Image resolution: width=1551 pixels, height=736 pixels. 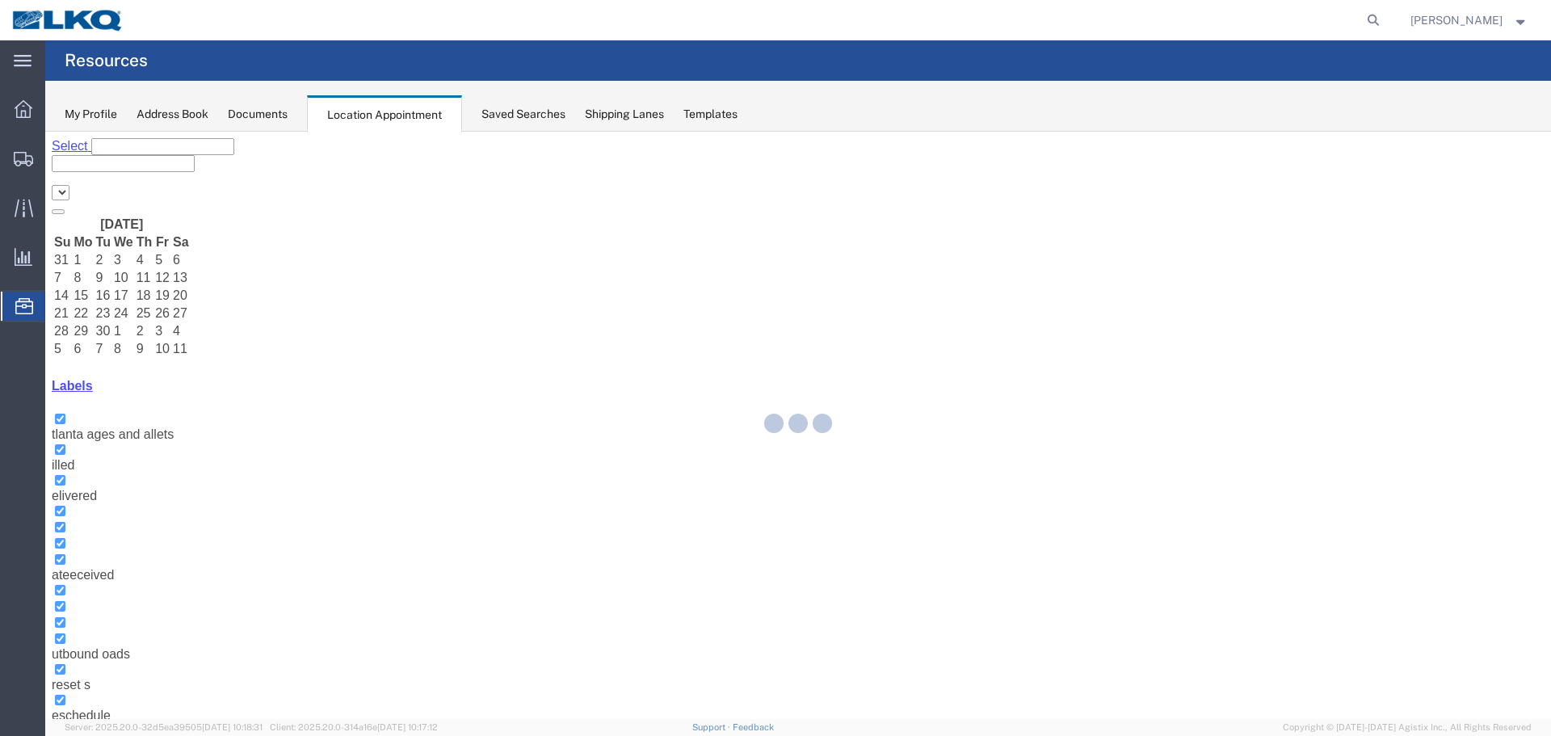 What do you see at coordinates (17, 111) in the screenshot?
I see `th: Su` at bounding box center [17, 111].